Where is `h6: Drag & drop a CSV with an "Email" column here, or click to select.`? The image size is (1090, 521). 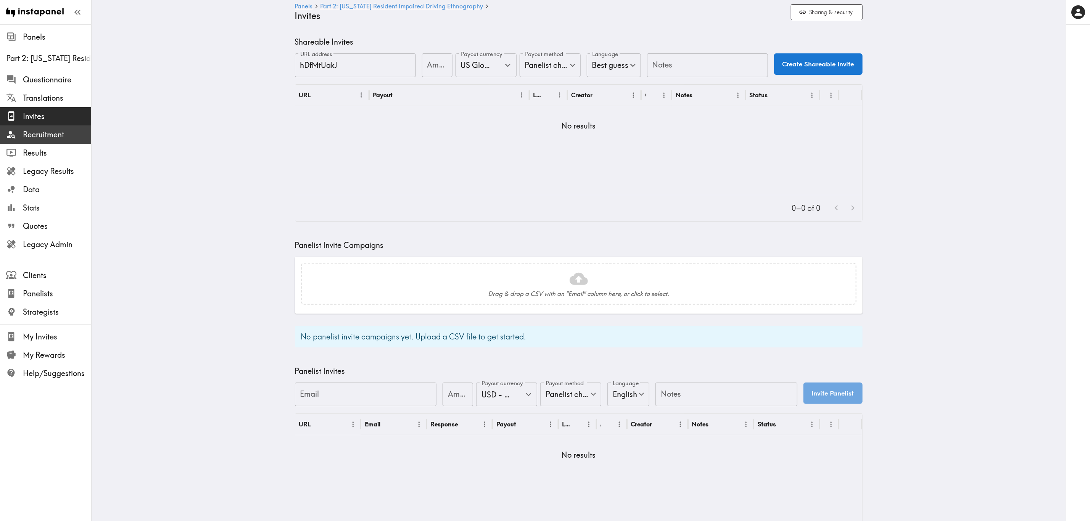
h6: Drag & drop a CSV with an "Email" column here, or click to select. is located at coordinates (579, 294).